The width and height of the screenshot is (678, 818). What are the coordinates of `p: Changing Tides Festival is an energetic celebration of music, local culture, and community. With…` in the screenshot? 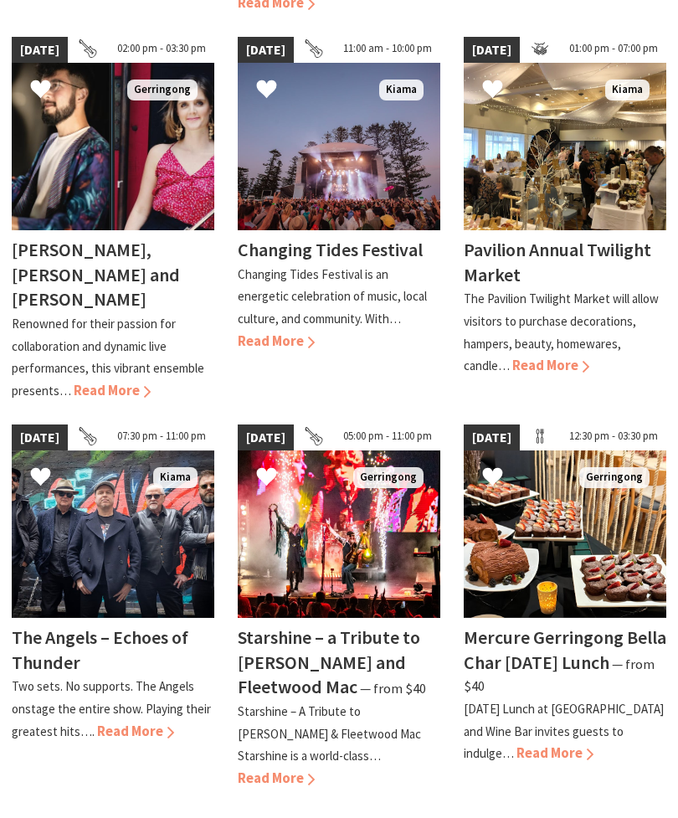 It's located at (332, 296).